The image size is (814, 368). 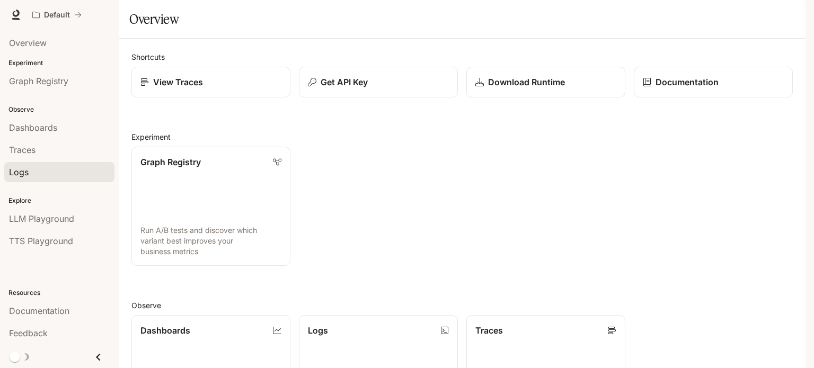 What do you see at coordinates (462, 57) in the screenshot?
I see `h2: Shortcuts` at bounding box center [462, 57].